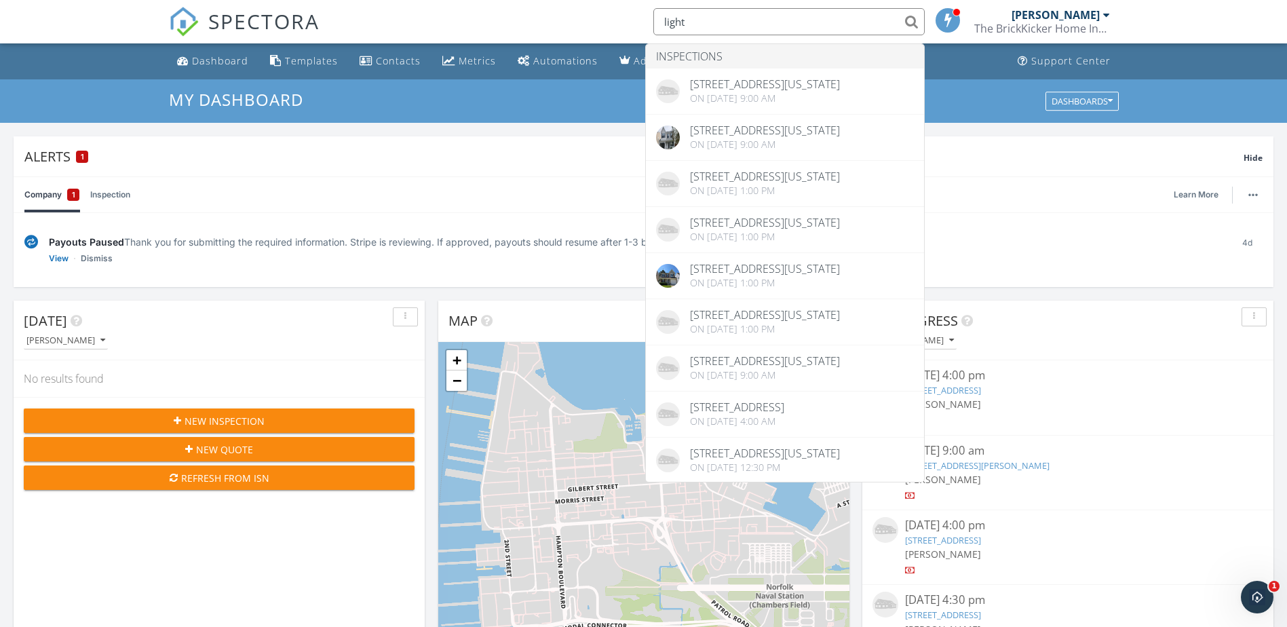  Describe the element at coordinates (52, 195) in the screenshot. I see `a: Company` at that location.